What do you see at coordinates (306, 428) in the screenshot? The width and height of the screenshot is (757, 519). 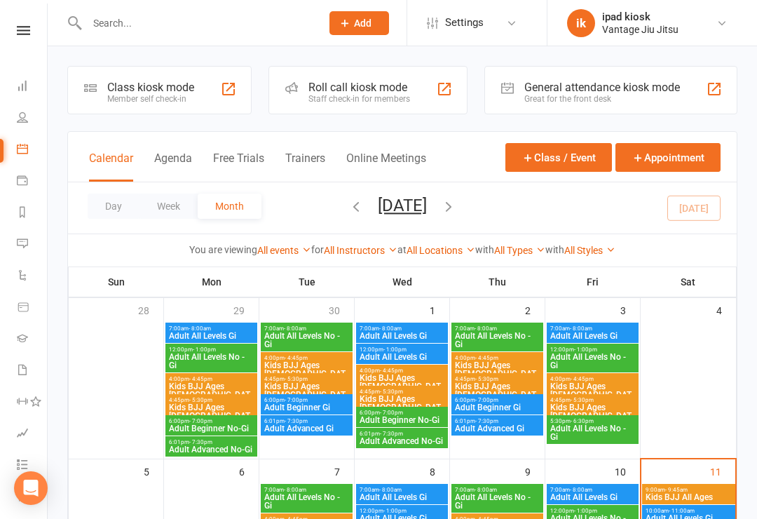 I see `span: Adult Advanced Gi` at bounding box center [306, 428].